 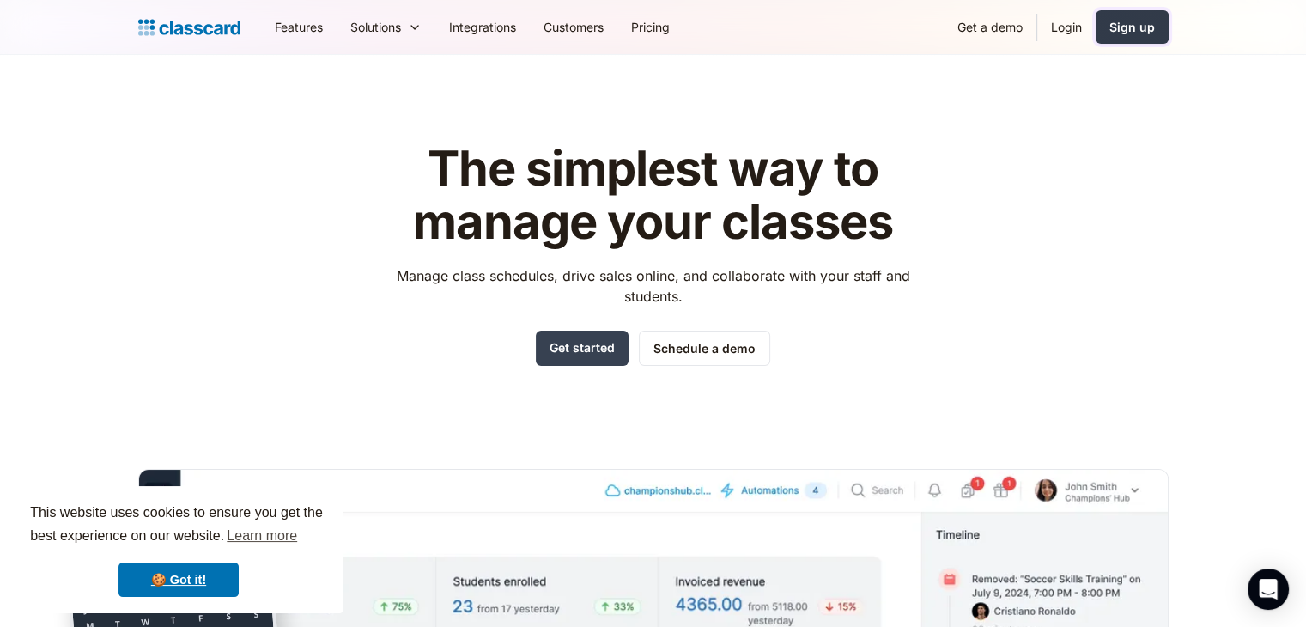 What do you see at coordinates (653, 286) in the screenshot?
I see `p: Manage class schedules, drive sales online, and collaborate with your staff and students.` at bounding box center [653, 286].